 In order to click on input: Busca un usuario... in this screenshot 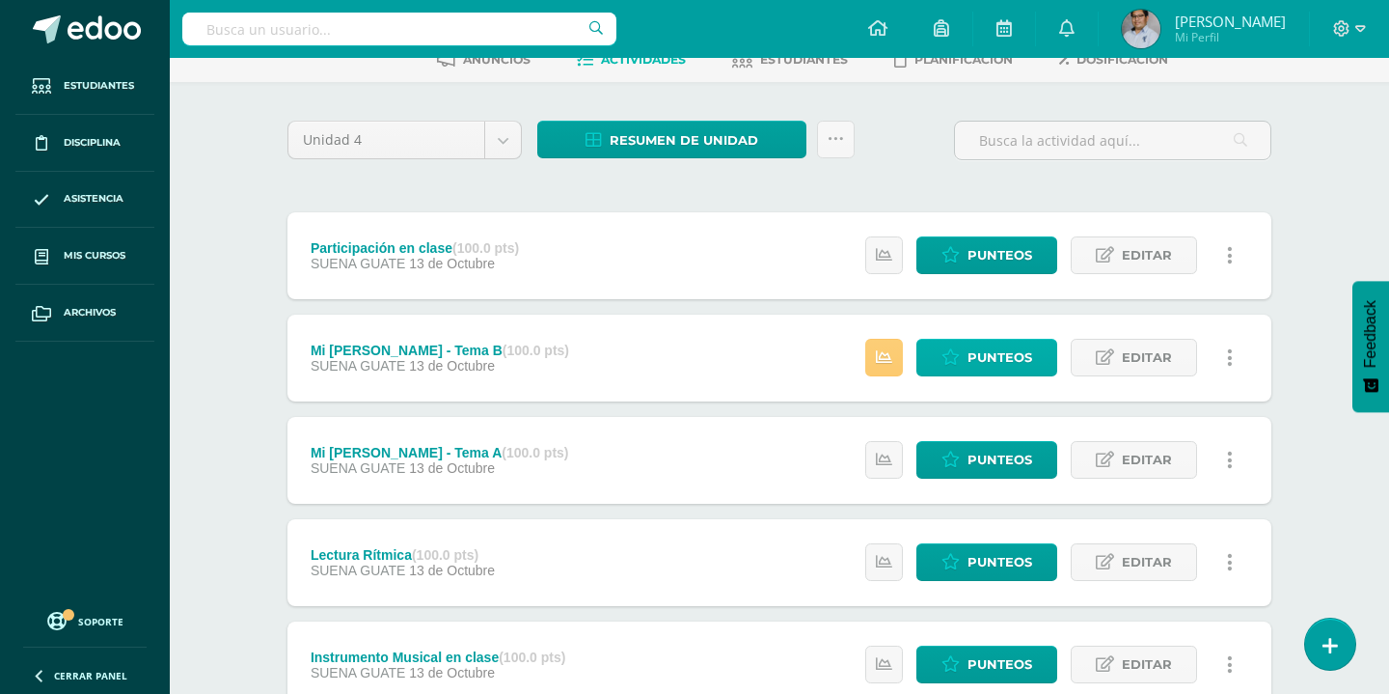, I will do `click(399, 29)`.